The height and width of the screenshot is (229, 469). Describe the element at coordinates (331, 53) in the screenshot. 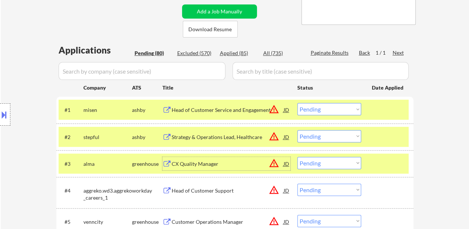

I see `div: Paginate Results` at that location.